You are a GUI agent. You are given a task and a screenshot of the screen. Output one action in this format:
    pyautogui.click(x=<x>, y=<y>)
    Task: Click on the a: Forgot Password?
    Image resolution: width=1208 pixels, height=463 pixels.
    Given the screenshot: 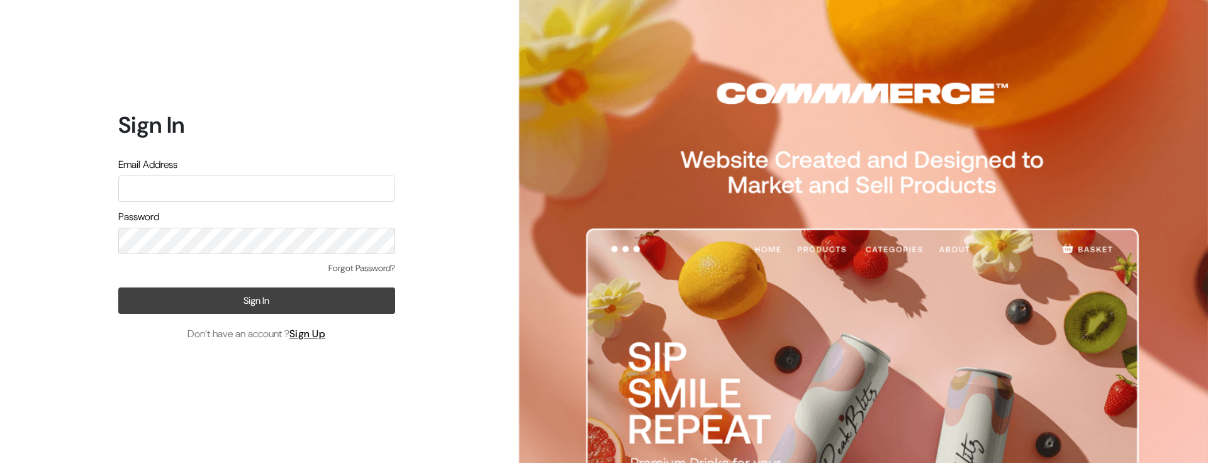 What is the action you would take?
    pyautogui.click(x=362, y=268)
    